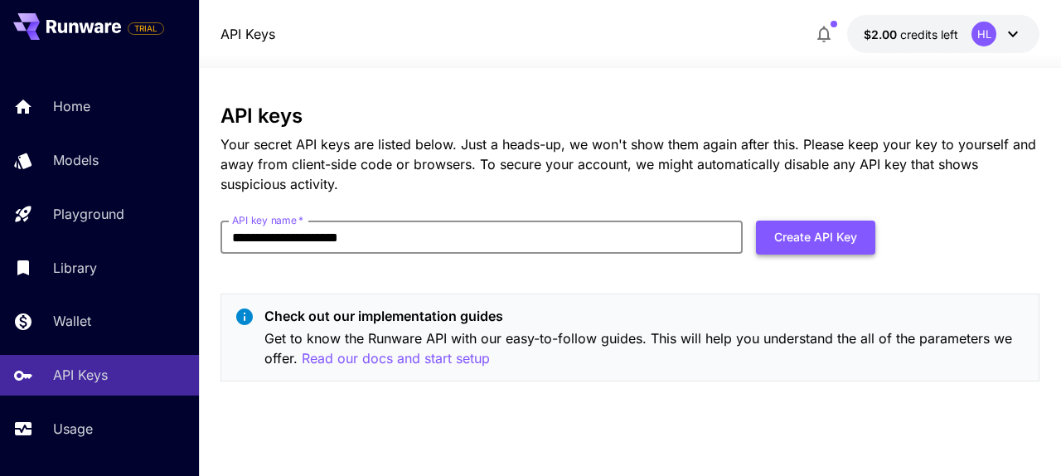 This screenshot has height=476, width=1061. Describe the element at coordinates (395, 358) in the screenshot. I see `p: Read our docs and start setup` at that location.